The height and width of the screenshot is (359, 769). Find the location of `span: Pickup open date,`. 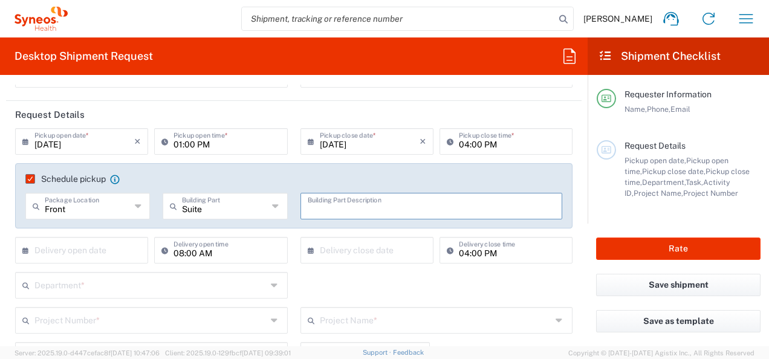

span: Pickup open date, is located at coordinates (655, 160).